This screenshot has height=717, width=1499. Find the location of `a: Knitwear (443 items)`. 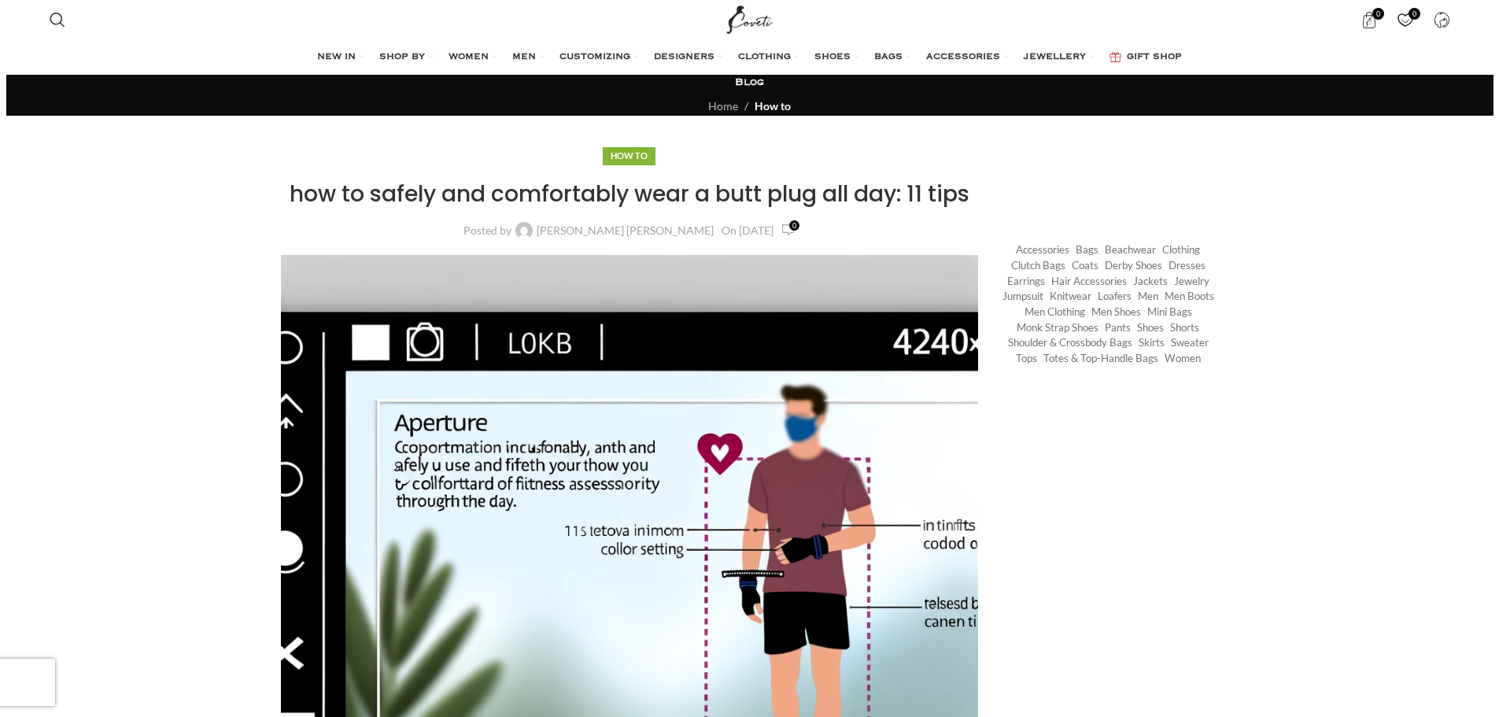

a: Knitwear (443 items) is located at coordinates (1070, 296).